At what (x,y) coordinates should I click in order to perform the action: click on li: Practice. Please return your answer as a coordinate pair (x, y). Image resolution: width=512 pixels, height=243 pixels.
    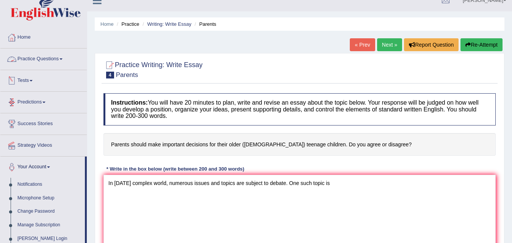
    Looking at the image, I should click on (127, 24).